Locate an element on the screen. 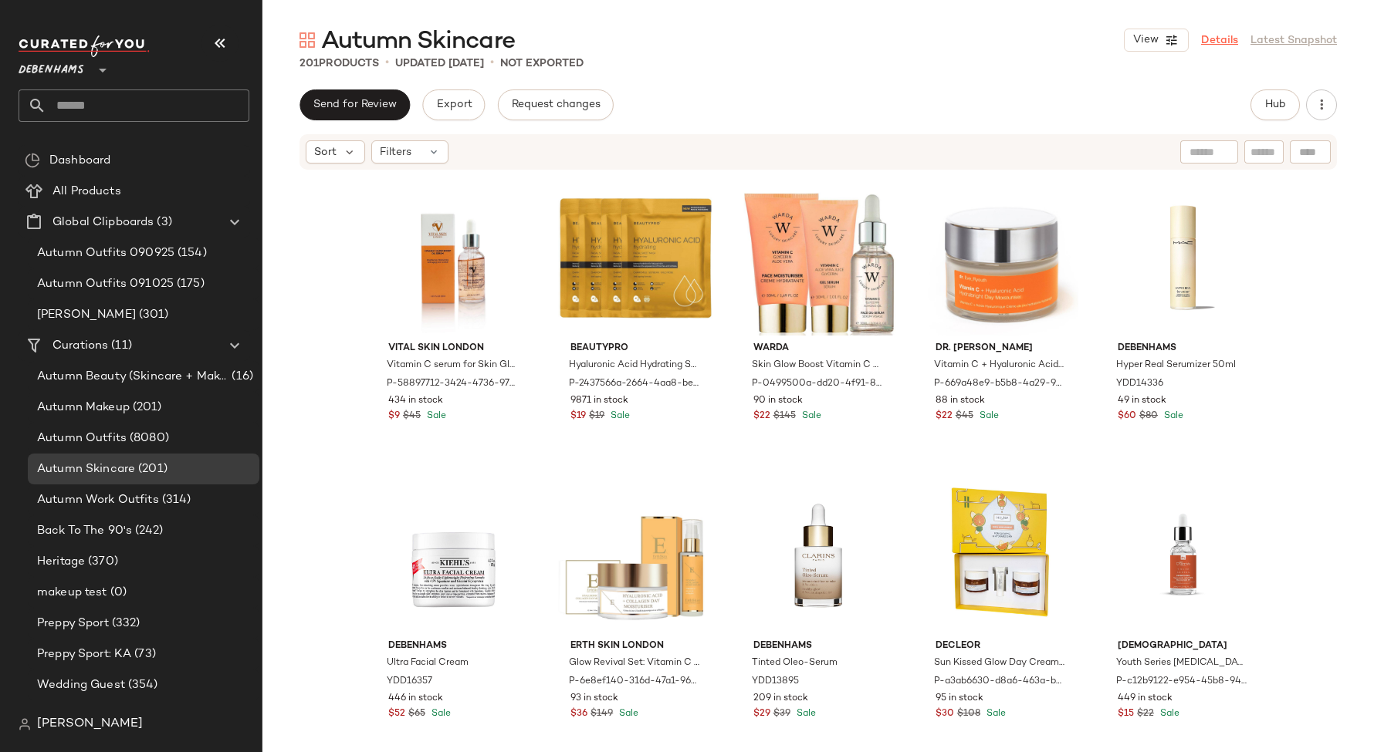 The height and width of the screenshot is (752, 1374). span: P-a3ab6630-d8a6-463a-bcad-a20fdb9ae8d2 is located at coordinates (999, 682).